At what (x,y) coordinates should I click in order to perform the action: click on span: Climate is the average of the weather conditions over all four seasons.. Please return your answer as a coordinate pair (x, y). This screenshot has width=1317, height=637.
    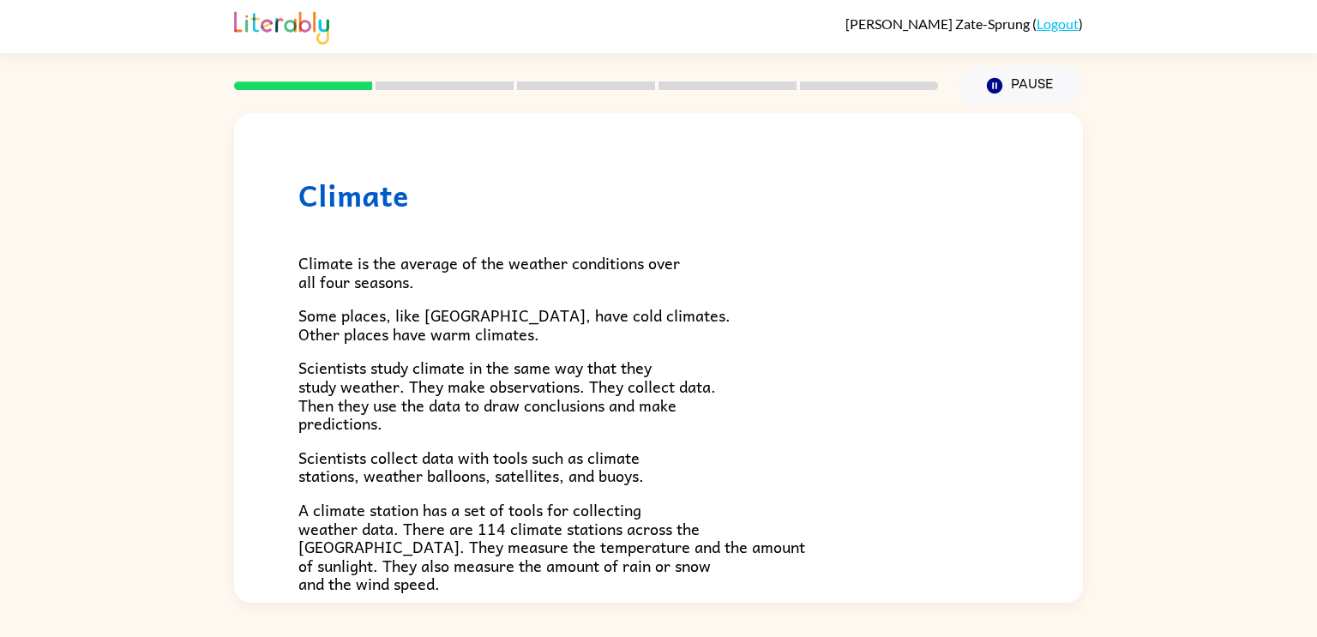
    Looking at the image, I should click on (489, 272).